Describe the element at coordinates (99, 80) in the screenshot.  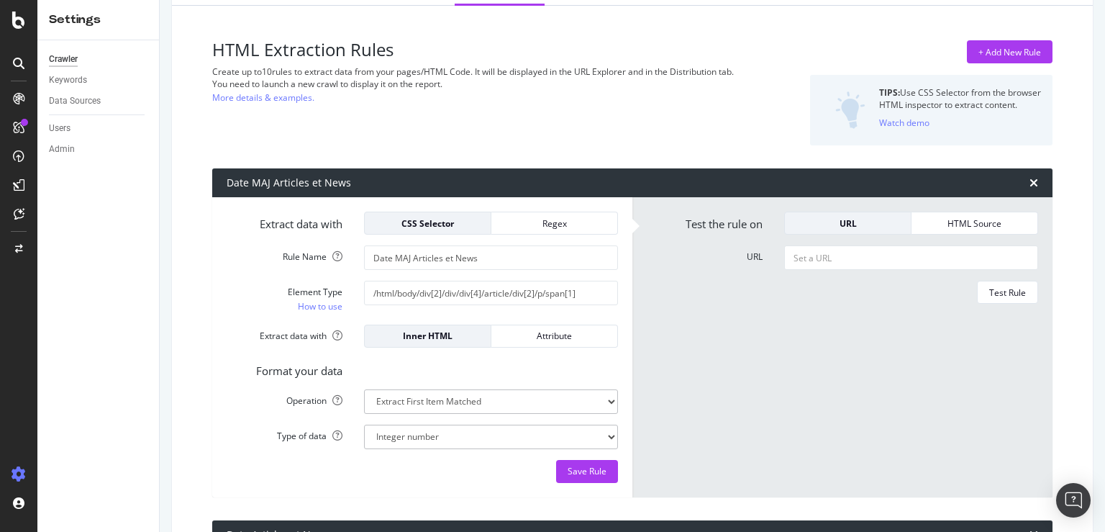
I see `a: Keywords` at that location.